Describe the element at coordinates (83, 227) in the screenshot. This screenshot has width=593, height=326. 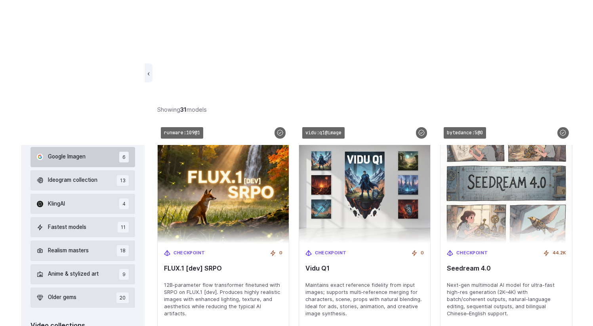
I see `button: Fastest models 11` at that location.